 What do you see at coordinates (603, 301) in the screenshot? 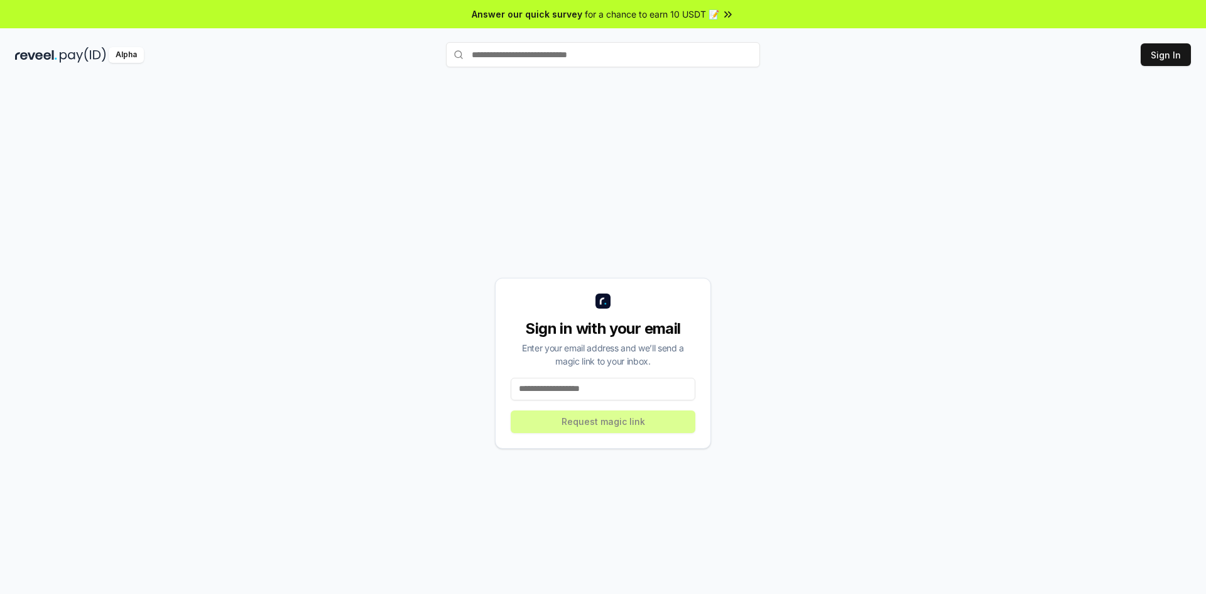
I see `img: logo_small` at bounding box center [603, 301].